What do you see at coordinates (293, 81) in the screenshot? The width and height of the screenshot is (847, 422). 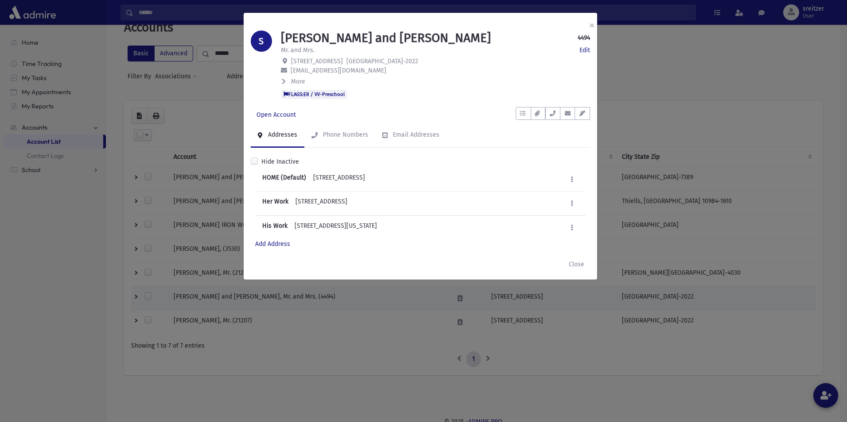 I see `button: More` at bounding box center [293, 81].